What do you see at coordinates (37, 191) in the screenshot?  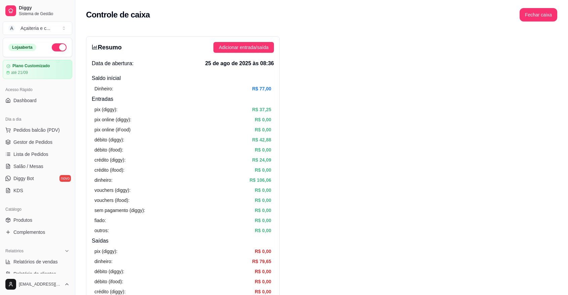 I see `a: KDS` at bounding box center [37, 191].